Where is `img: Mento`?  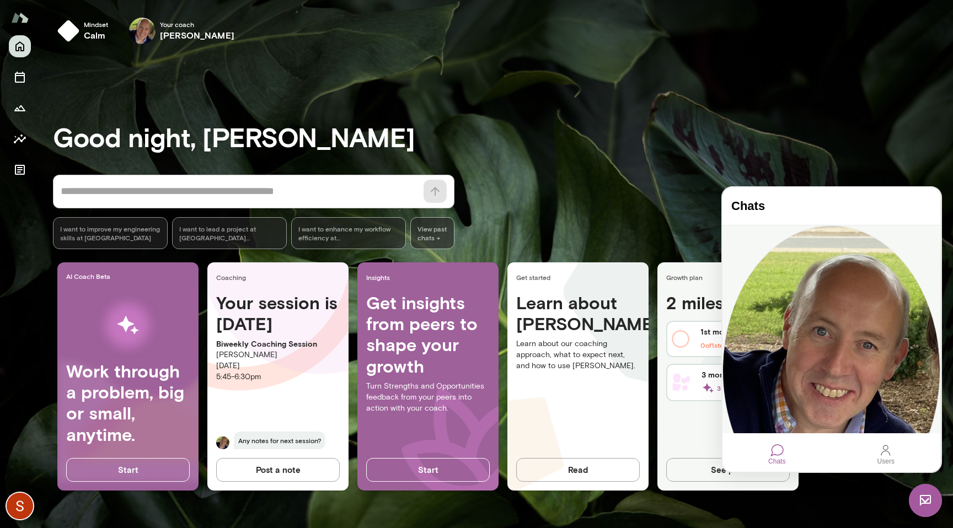 img: Mento is located at coordinates (20, 18).